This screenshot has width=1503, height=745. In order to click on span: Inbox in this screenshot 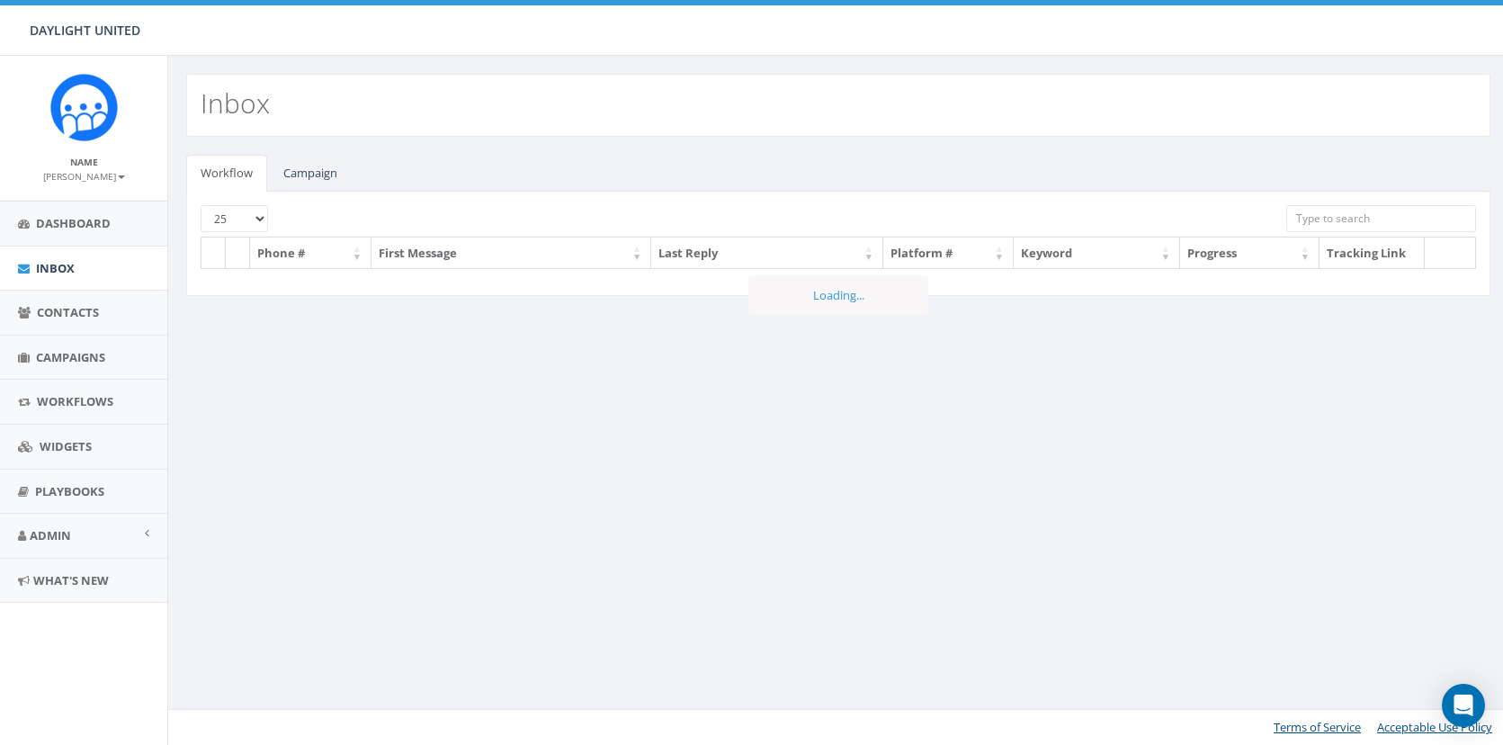, I will do `click(55, 268)`.